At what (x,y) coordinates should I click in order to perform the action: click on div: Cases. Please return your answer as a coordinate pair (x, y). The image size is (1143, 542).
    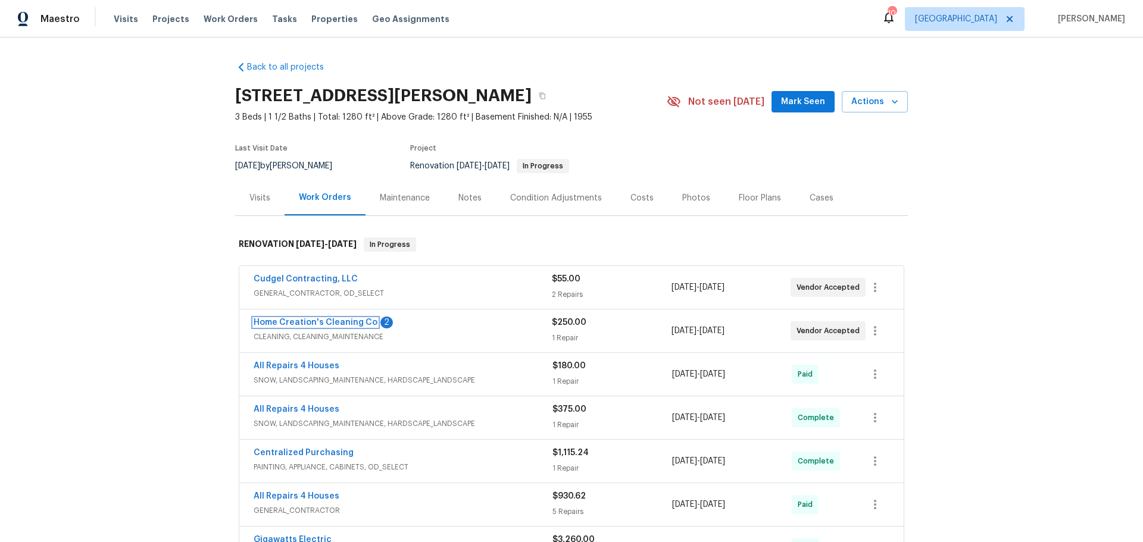
    Looking at the image, I should click on (822, 198).